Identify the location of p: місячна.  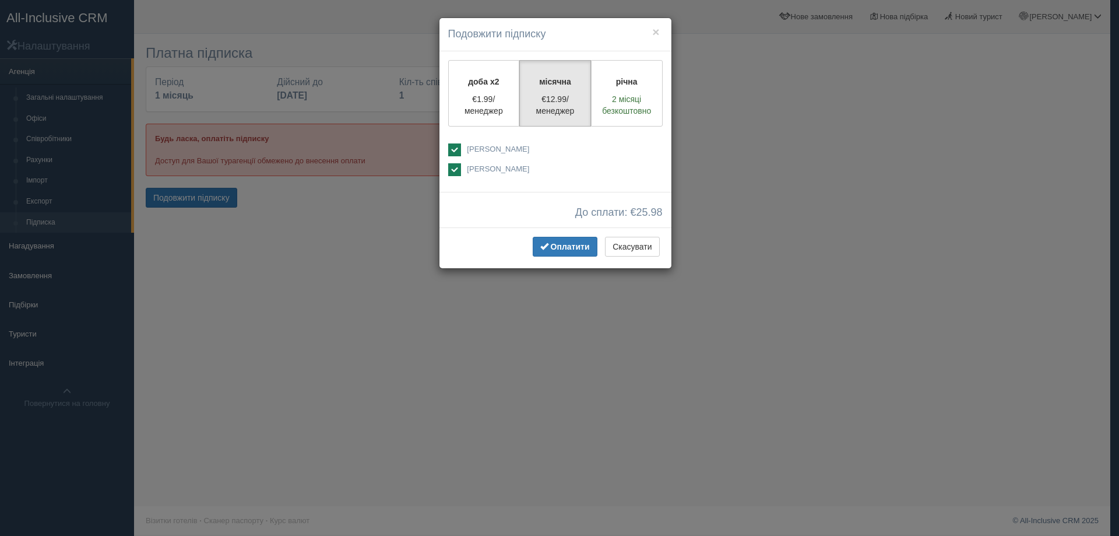
(555, 82).